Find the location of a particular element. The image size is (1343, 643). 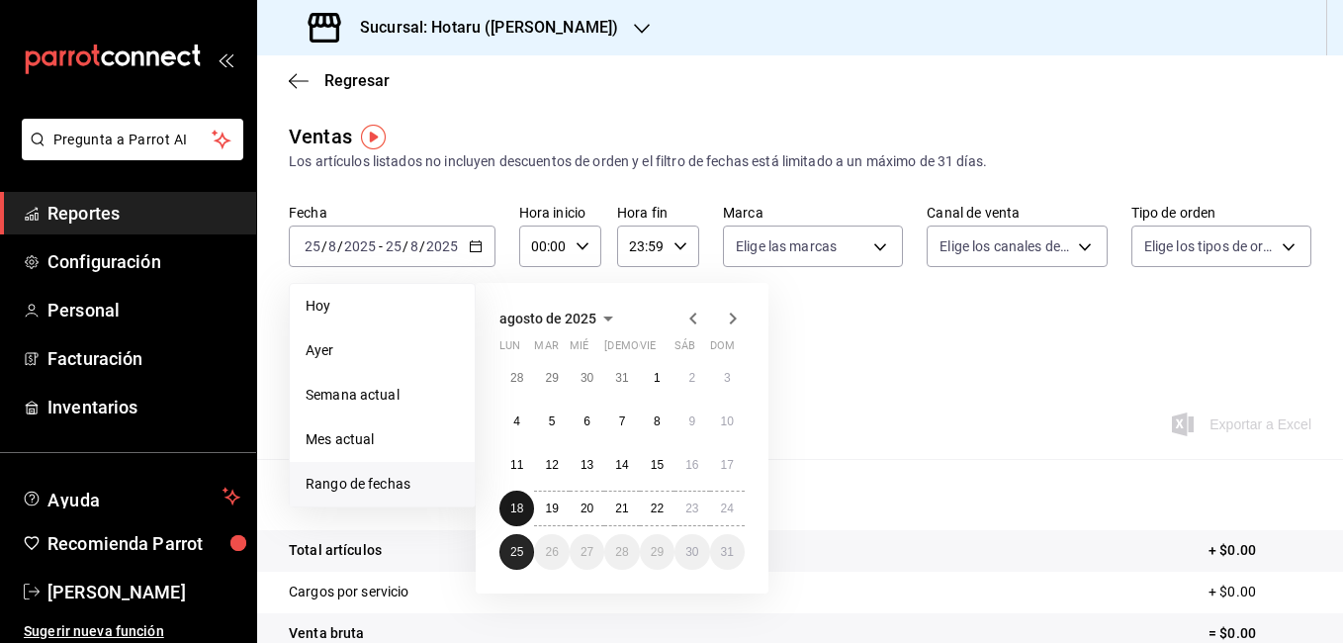

span: Elige los canales de venta is located at coordinates (1005, 246).